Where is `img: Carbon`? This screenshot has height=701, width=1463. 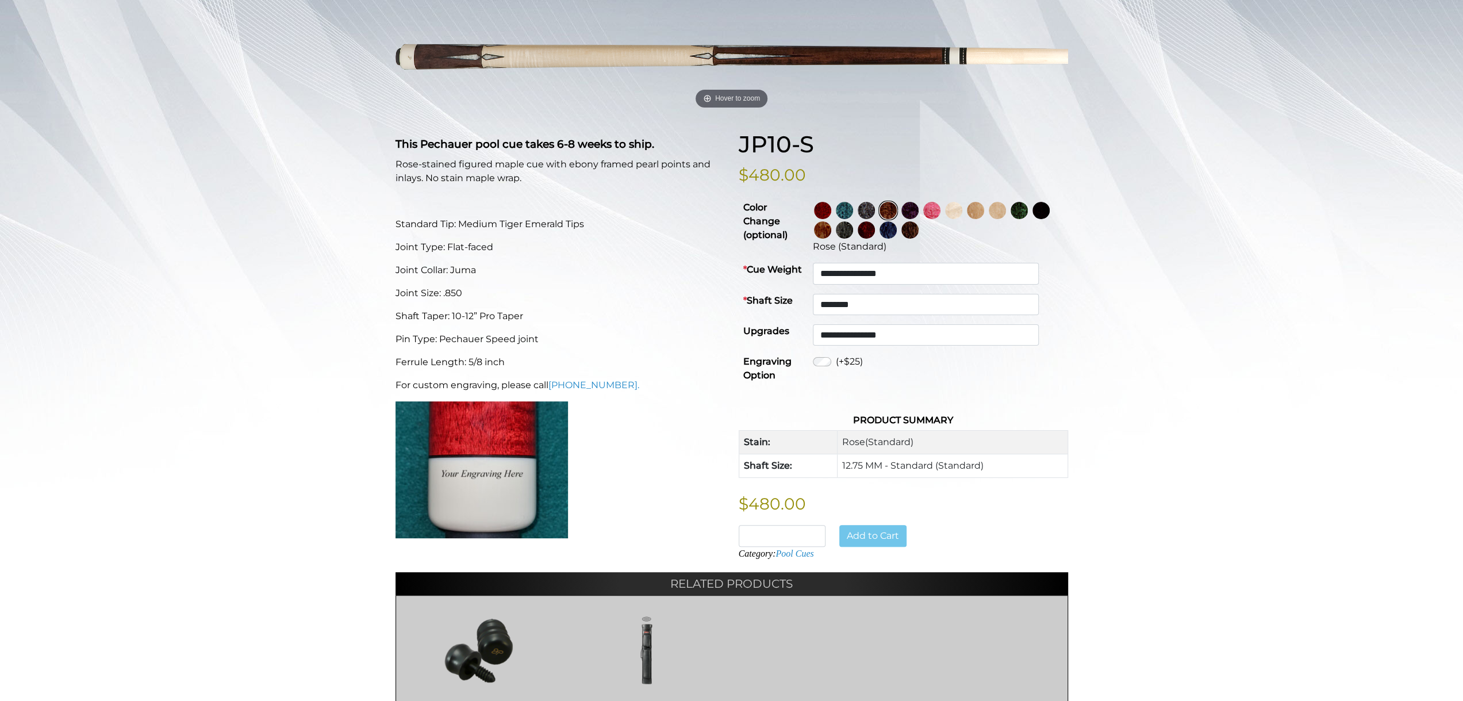
img: Carbon is located at coordinates (844, 230).